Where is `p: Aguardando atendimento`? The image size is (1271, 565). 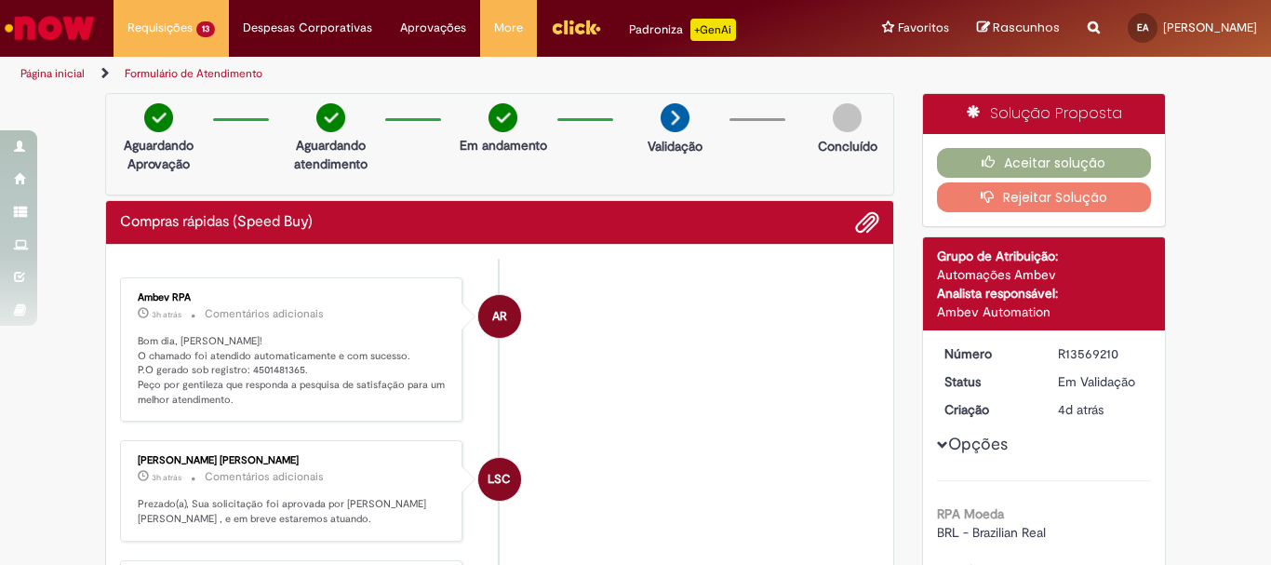
p: Aguardando atendimento is located at coordinates (330, 154).